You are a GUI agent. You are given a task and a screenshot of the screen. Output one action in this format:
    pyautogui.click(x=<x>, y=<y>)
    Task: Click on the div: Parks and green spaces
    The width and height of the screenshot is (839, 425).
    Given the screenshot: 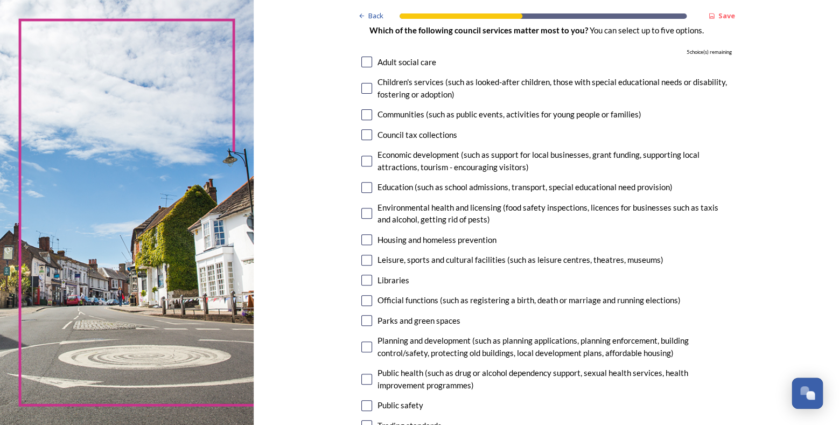 What is the action you would take?
    pyautogui.click(x=419, y=320)
    